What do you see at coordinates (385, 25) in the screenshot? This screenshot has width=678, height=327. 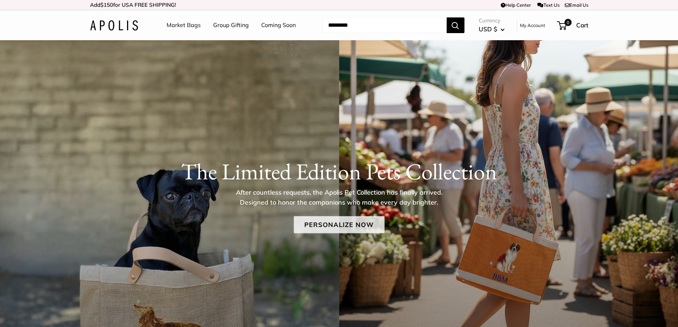 I see `input: Search...` at bounding box center [385, 25].